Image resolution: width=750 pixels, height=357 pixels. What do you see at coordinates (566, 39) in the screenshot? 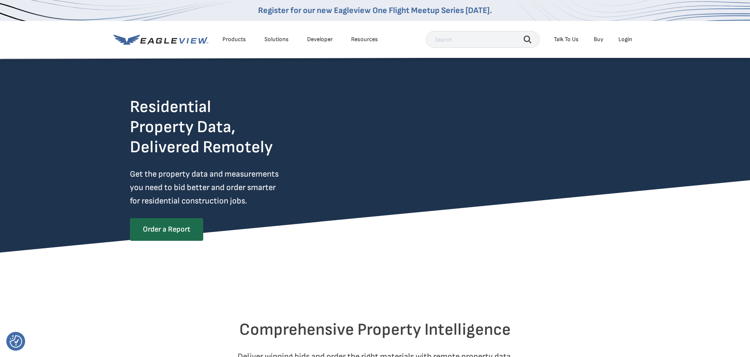
I see `div: Talk To Us` at bounding box center [566, 39].